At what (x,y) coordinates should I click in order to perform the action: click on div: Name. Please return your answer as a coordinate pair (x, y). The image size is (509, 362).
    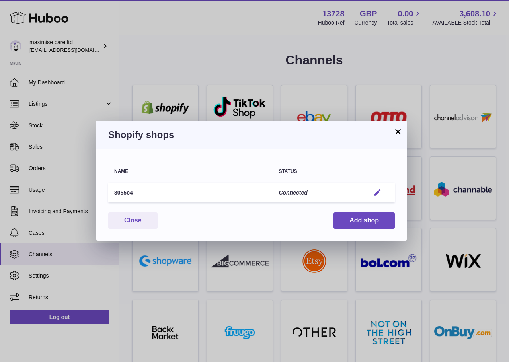
    Looking at the image, I should click on (190, 171).